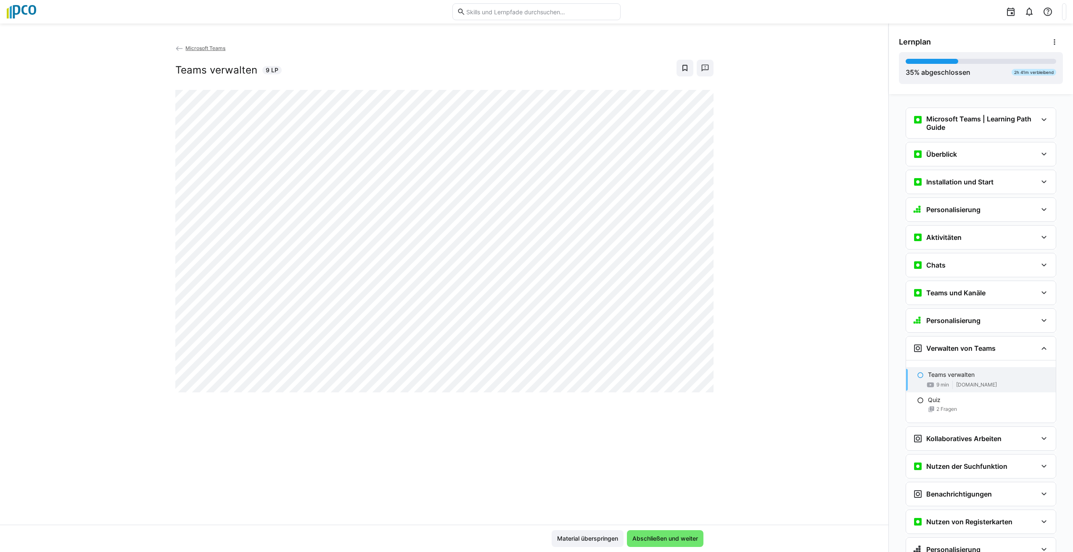 The width and height of the screenshot is (1073, 552). What do you see at coordinates (587, 539) in the screenshot?
I see `span: Material überspringen` at bounding box center [587, 539].